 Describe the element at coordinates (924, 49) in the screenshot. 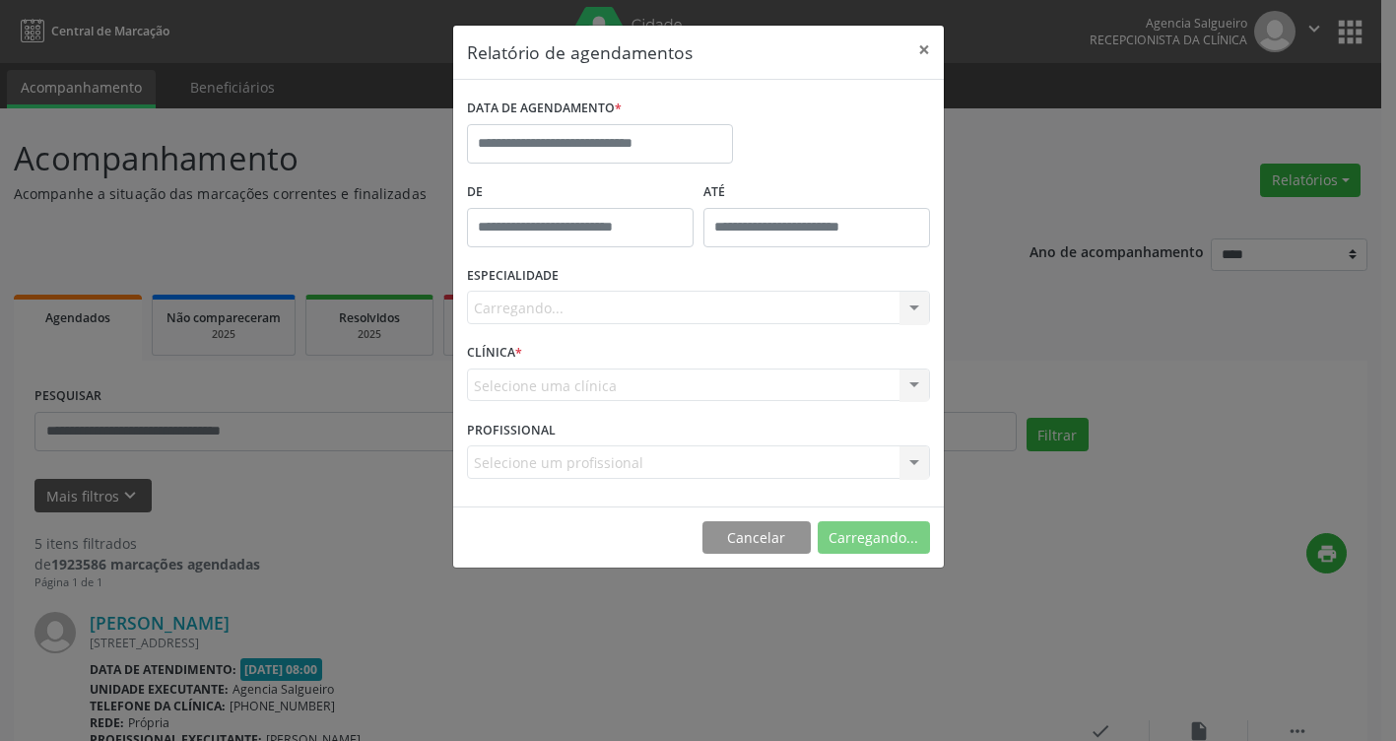

I see `button: Close` at that location.